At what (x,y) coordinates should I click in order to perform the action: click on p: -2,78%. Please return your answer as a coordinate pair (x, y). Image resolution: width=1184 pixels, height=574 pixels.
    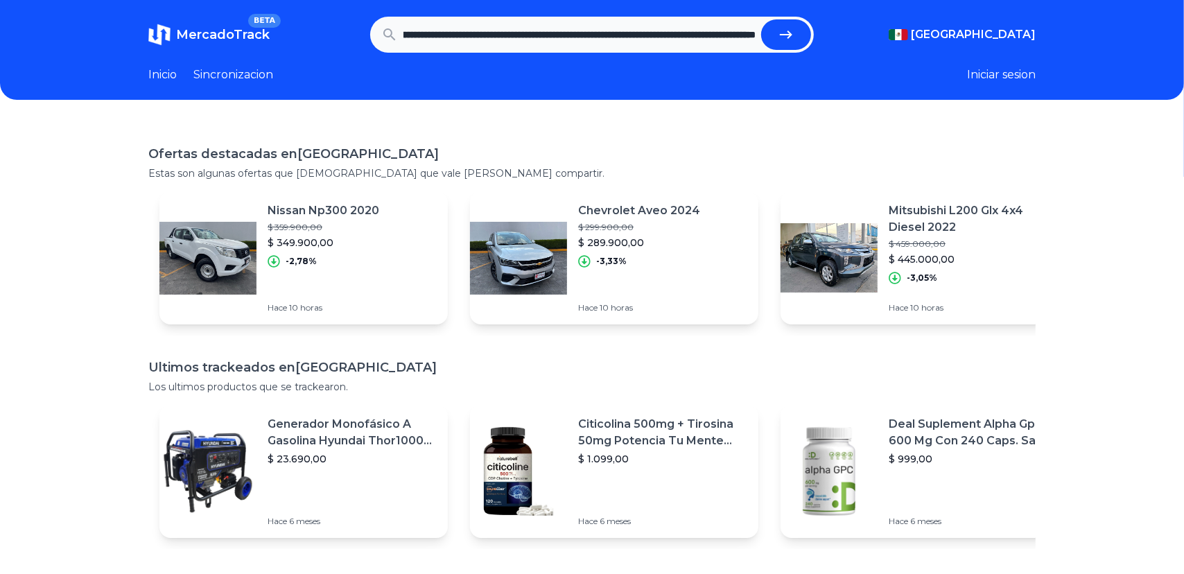
    Looking at the image, I should click on (301, 261).